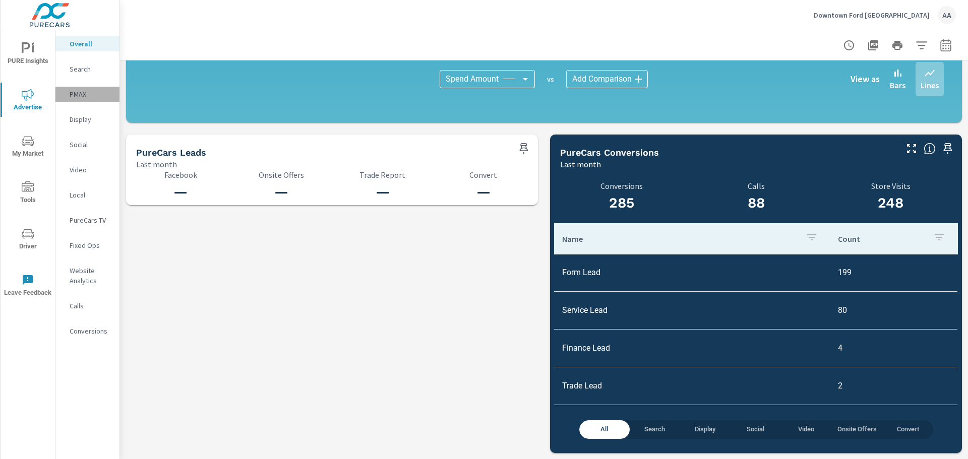  I want to click on div: Calls, so click(87, 306).